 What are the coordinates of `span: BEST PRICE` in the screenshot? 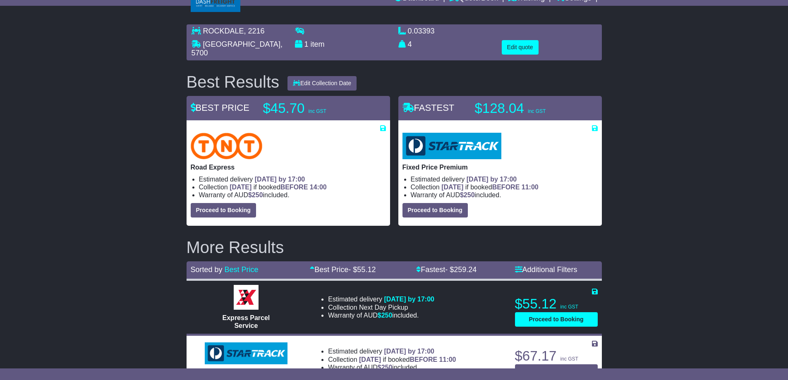 It's located at (220, 107).